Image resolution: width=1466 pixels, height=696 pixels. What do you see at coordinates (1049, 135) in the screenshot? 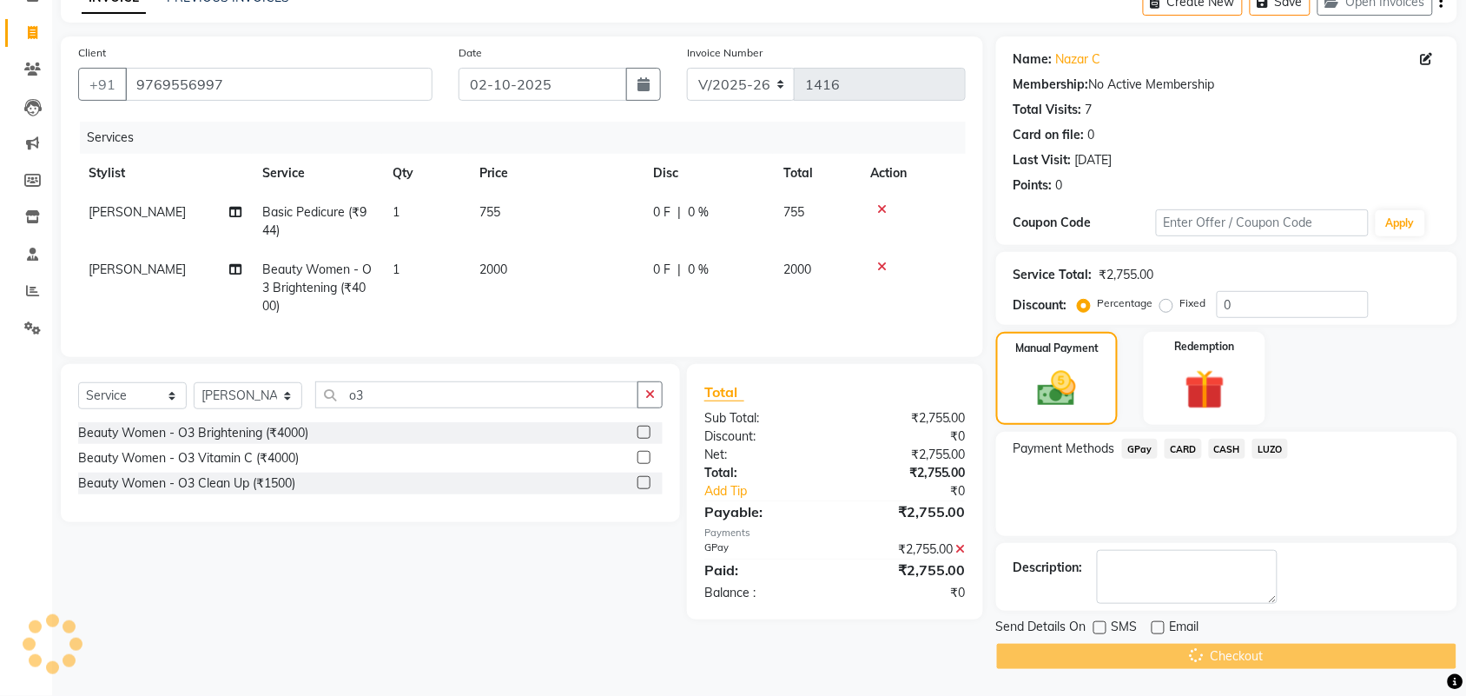
I see `div: Card on file:` at bounding box center [1049, 135].